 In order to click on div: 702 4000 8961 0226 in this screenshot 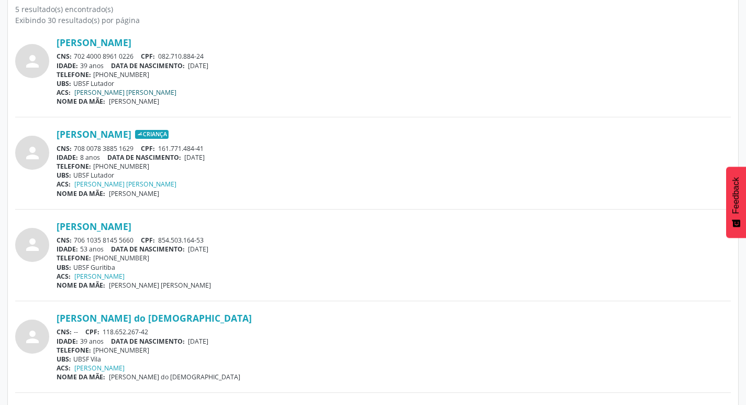, I will do `click(394, 56)`.